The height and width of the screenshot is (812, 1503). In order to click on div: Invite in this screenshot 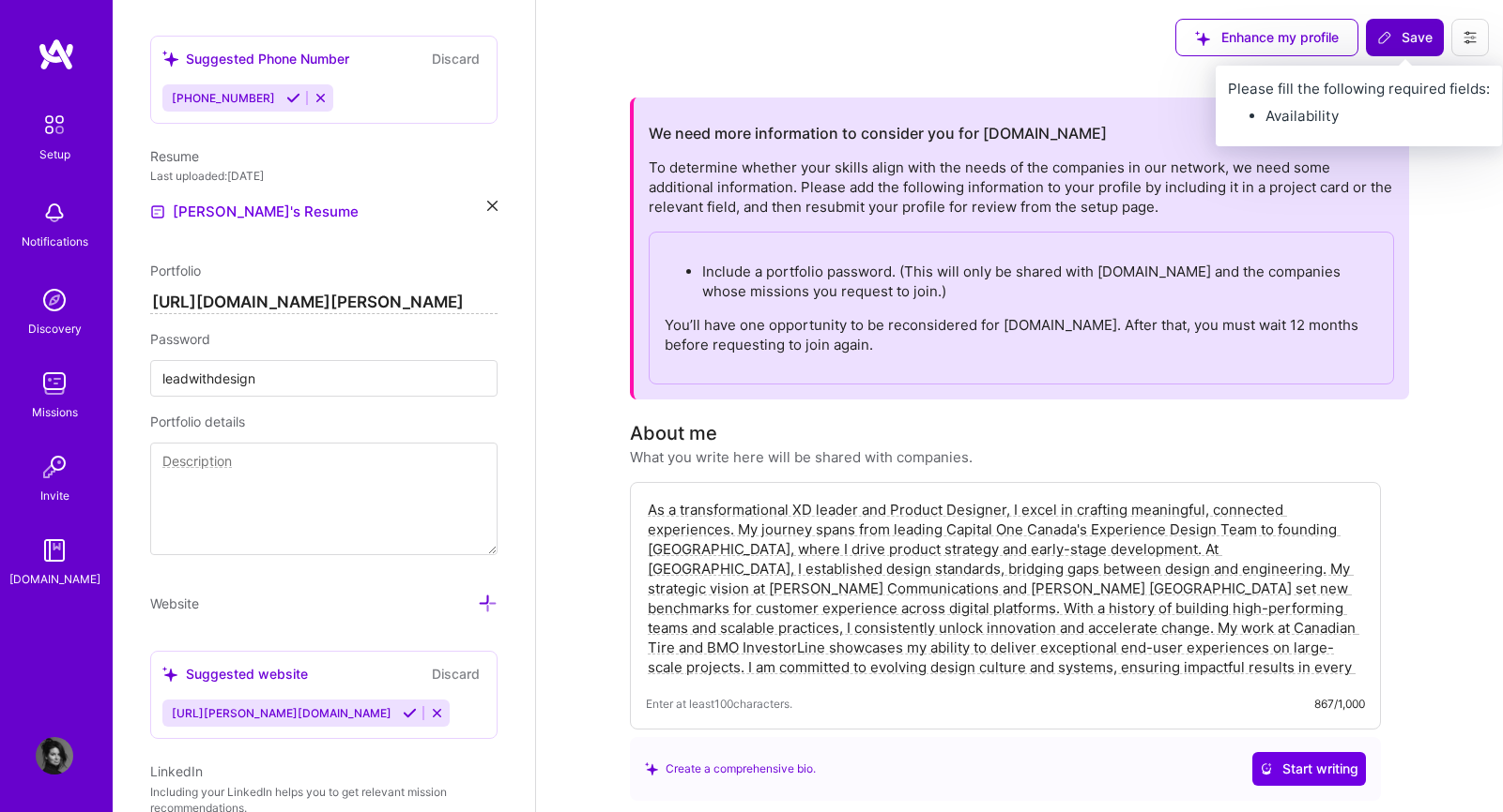, I will do `click(55, 495)`.